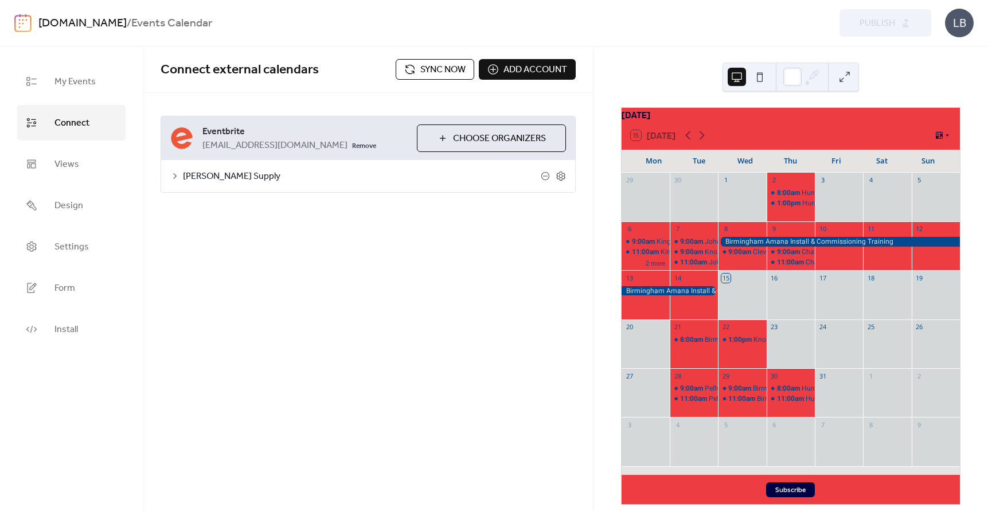  What do you see at coordinates (305, 132) in the screenshot?
I see `span: Eventbrite` at bounding box center [305, 132].